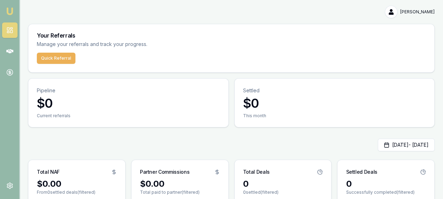  Describe the element at coordinates (231, 35) in the screenshot. I see `h3: Your Referrals` at that location.